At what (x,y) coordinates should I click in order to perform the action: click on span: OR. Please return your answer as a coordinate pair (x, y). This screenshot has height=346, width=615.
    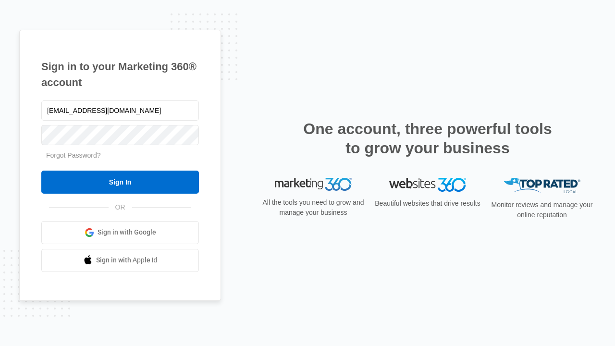
    Looking at the image, I should click on (120, 207).